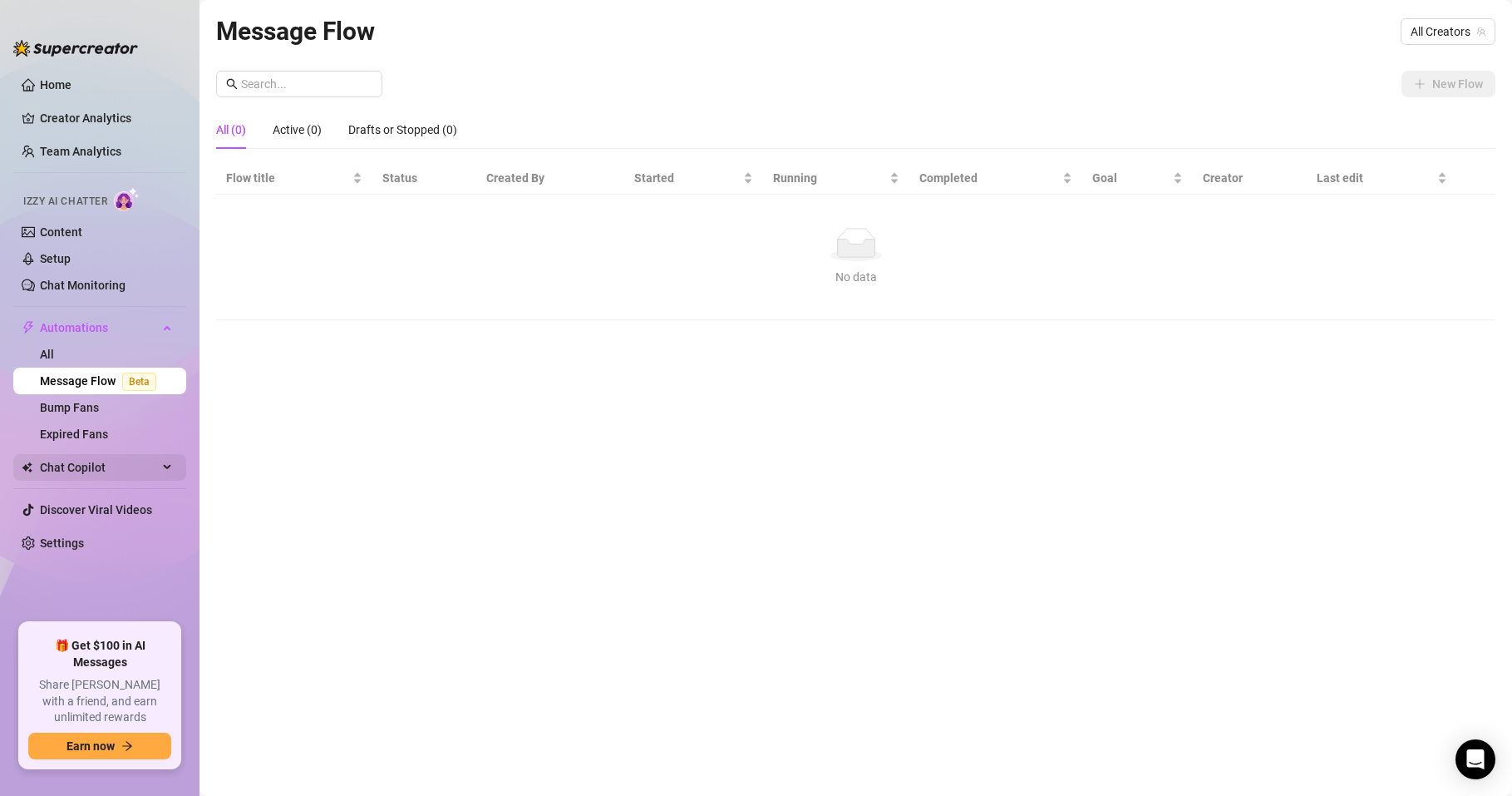 Image resolution: width=1512 pixels, height=796 pixels. What do you see at coordinates (693, 178) in the screenshot?
I see `th: Started` at bounding box center [693, 178].